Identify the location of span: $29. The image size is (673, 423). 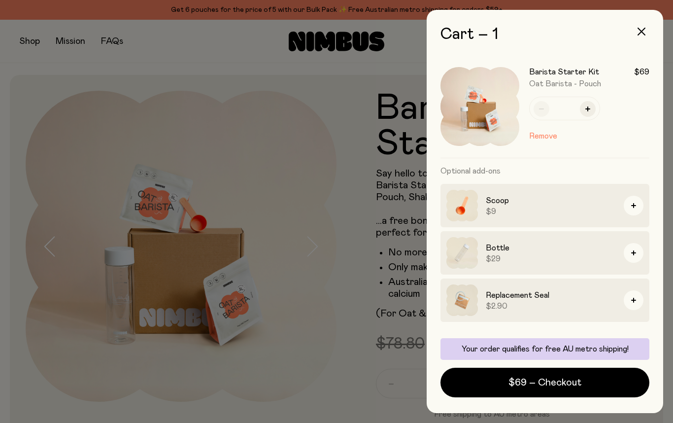
(551, 259).